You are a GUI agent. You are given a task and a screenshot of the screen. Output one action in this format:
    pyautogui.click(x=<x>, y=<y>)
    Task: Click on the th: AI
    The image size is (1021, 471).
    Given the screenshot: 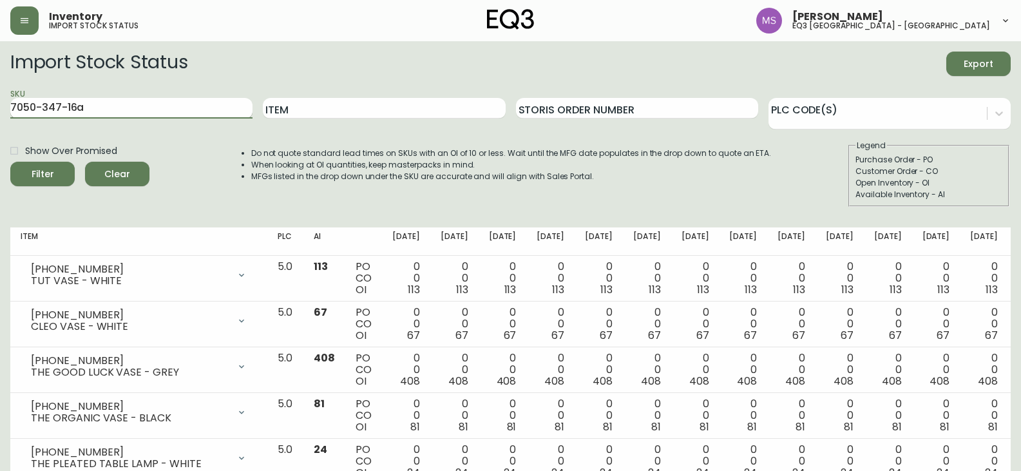 What is the action you would take?
    pyautogui.click(x=324, y=242)
    